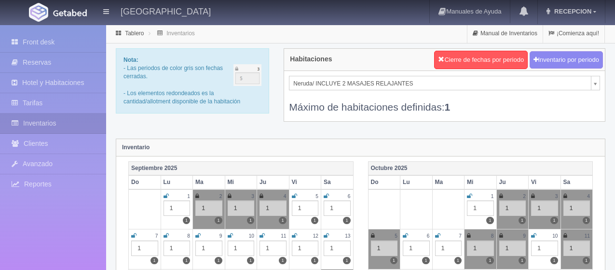  Describe the element at coordinates (444, 83) in the screenshot. I see `a: Neruda/ INCLUYE 2 MASAJES RELAJANTES` at that location.